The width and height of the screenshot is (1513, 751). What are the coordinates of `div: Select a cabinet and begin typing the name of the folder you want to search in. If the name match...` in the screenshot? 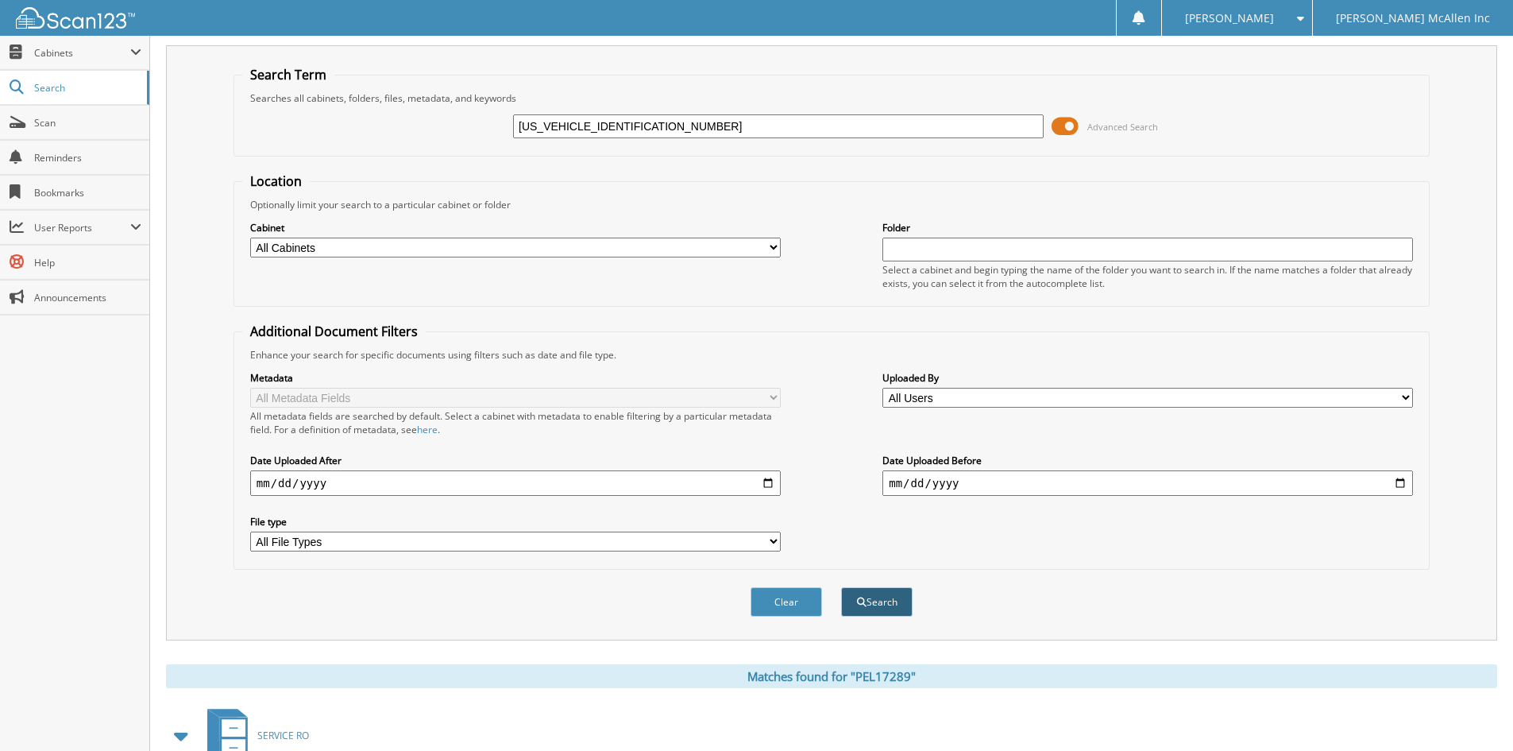 It's located at (1148, 276).